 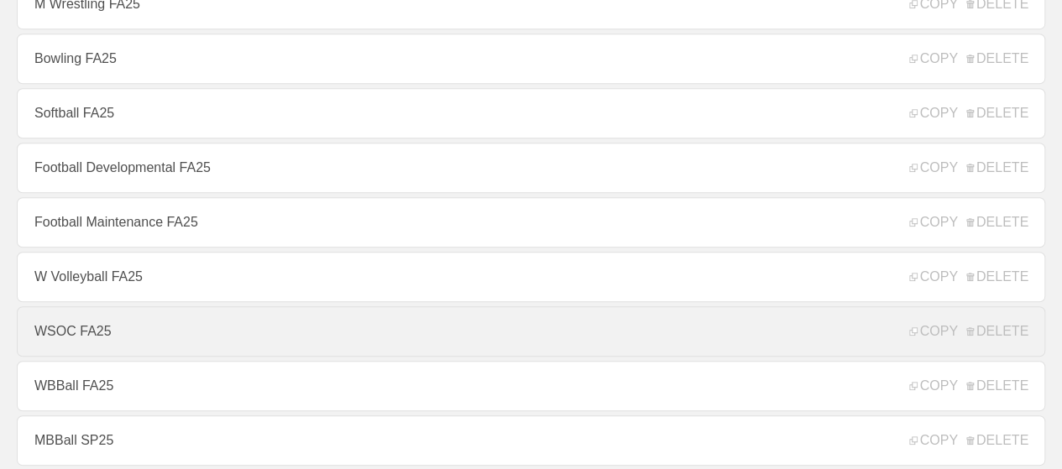 What do you see at coordinates (531, 441) in the screenshot?
I see `a: MBBall SP25` at bounding box center [531, 441].